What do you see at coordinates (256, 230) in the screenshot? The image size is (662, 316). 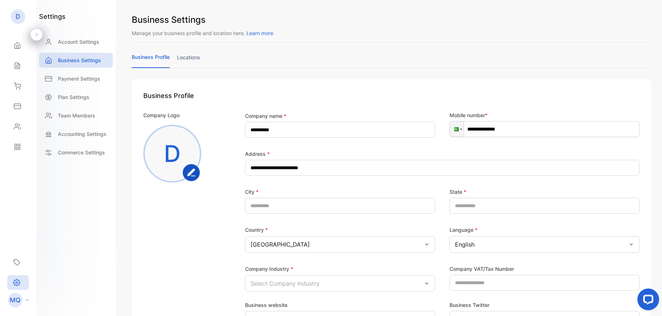 I see `label: Country` at bounding box center [256, 230].